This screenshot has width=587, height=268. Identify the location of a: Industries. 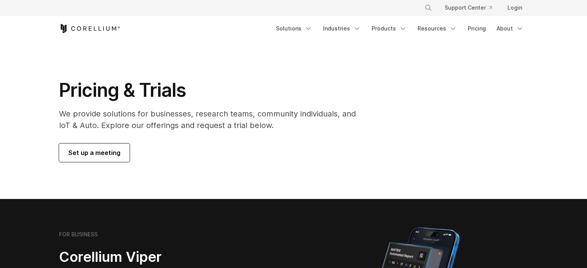
(342, 29).